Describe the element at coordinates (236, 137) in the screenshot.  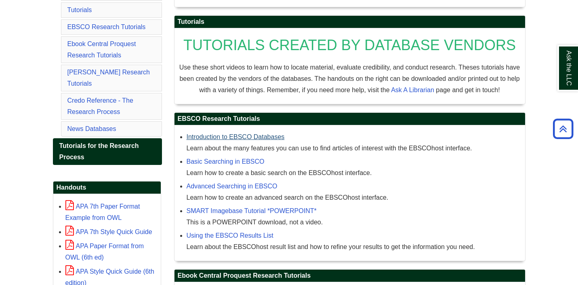
I see `a: Introduction to EBSCO Databases` at that location.